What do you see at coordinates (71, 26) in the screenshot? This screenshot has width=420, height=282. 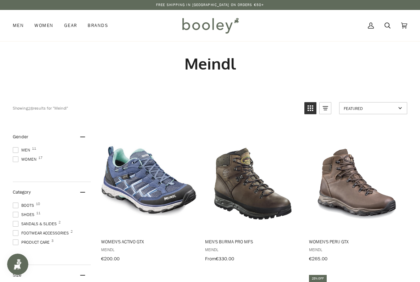 I see `a: Gear` at bounding box center [71, 26].